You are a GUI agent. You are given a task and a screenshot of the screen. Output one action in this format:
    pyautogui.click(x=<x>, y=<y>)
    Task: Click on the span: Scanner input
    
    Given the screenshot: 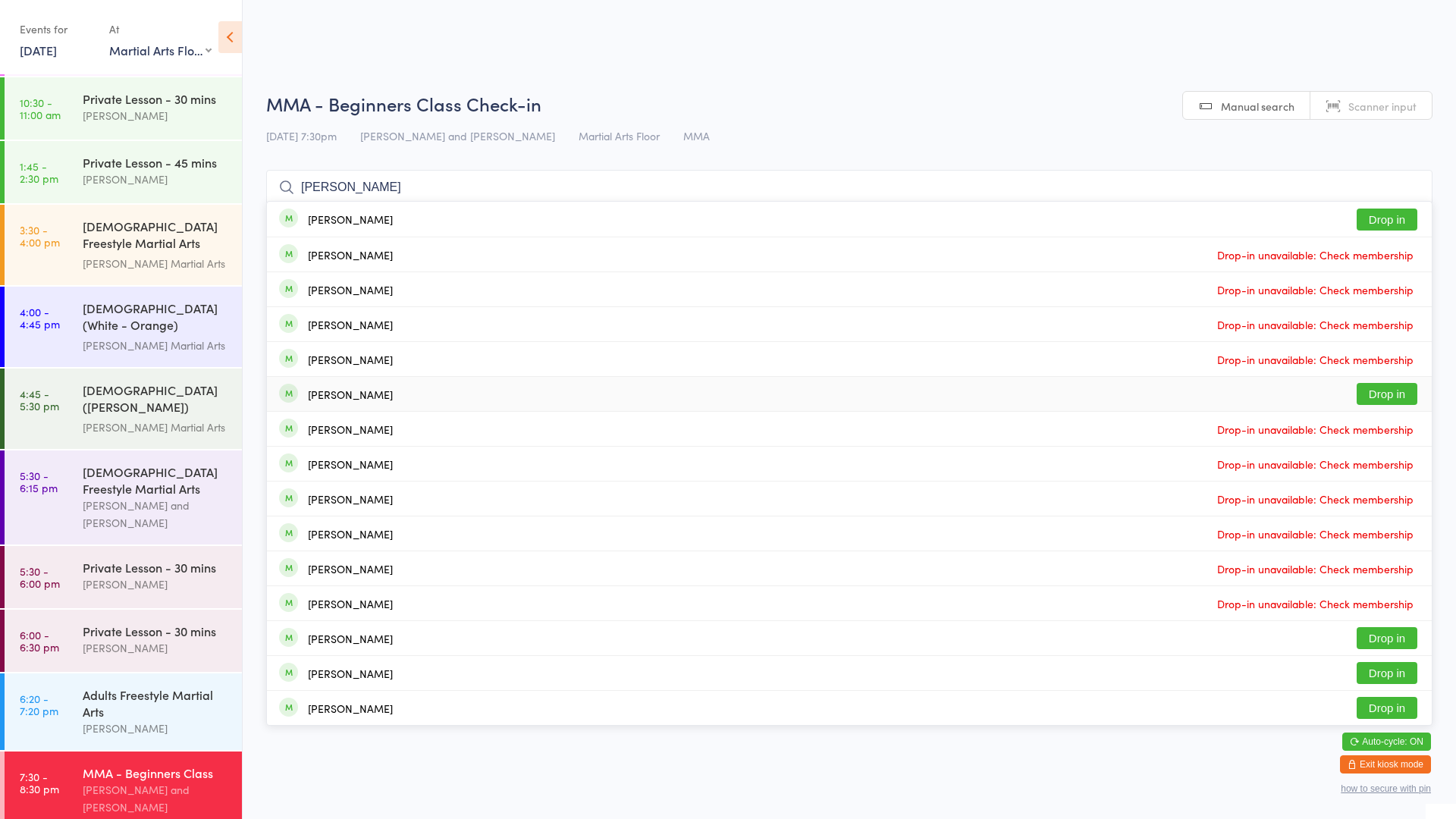 What is the action you would take?
    pyautogui.click(x=1383, y=106)
    